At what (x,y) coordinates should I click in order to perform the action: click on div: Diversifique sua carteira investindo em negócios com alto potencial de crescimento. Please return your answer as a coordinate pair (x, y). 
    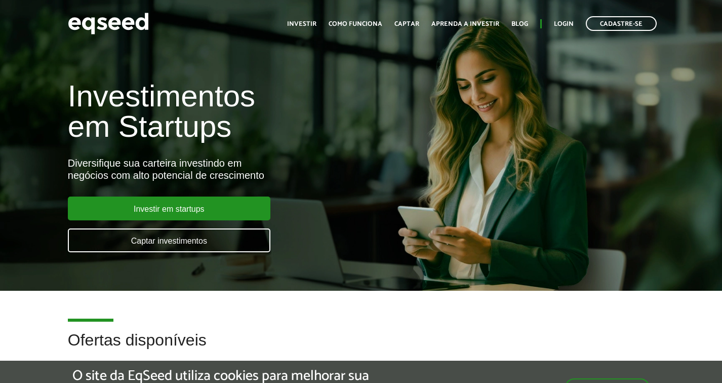
    Looking at the image, I should click on (240, 169).